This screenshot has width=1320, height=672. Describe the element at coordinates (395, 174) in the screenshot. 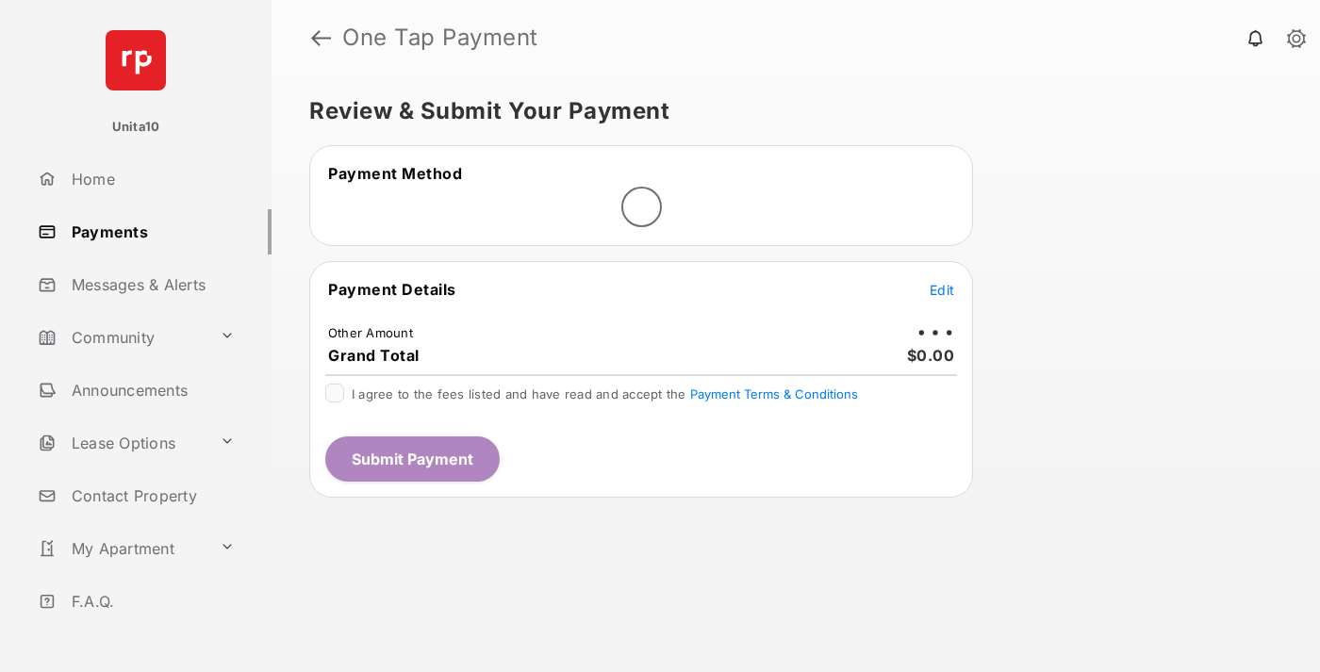

I see `span: Payment Method` at that location.